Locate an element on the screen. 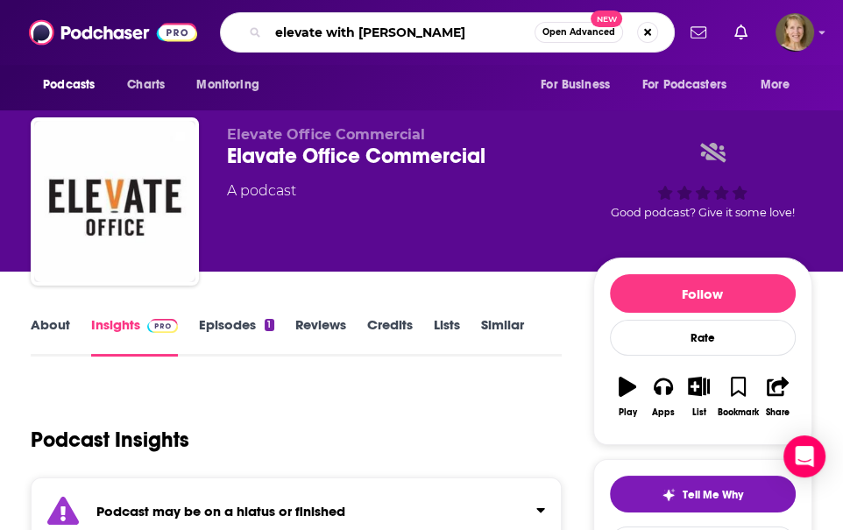 The height and width of the screenshot is (530, 843). span: For Business is located at coordinates (575, 85).